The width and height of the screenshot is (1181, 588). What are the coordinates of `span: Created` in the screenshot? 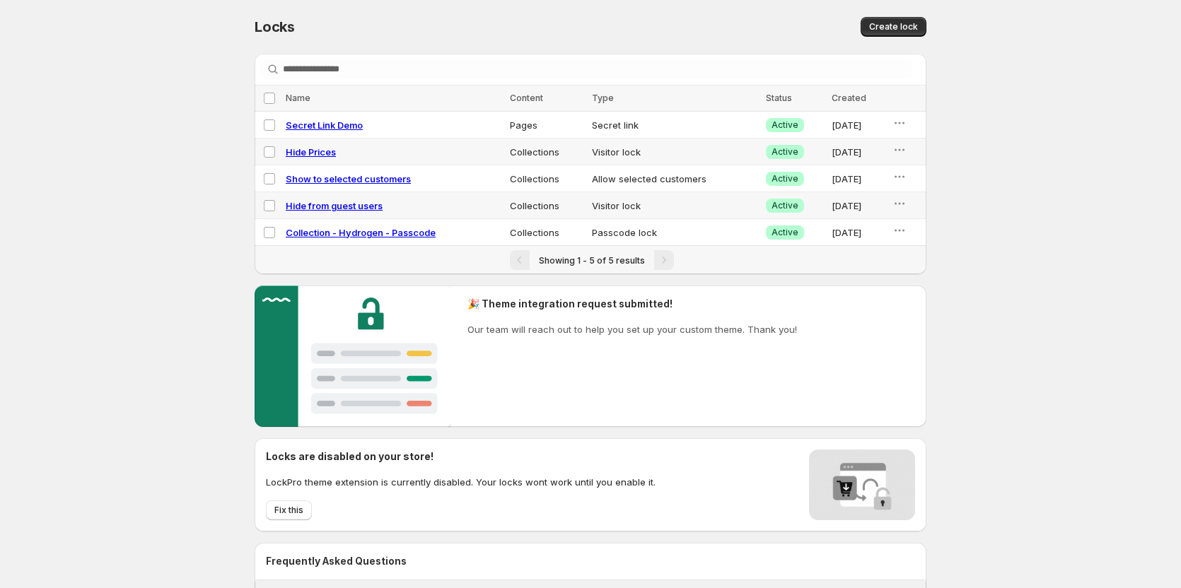 It's located at (848, 98).